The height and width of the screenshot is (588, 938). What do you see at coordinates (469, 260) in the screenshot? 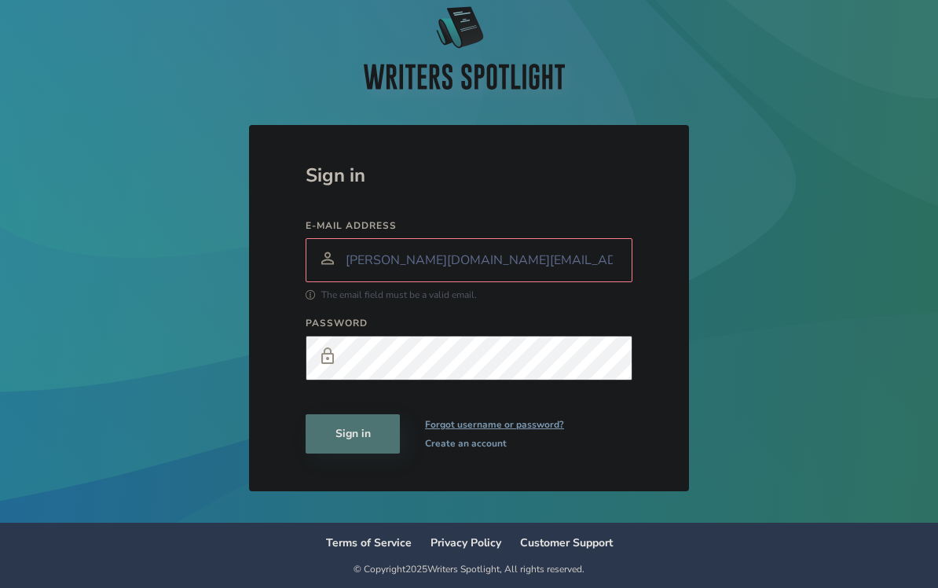
I see `input: example@domain.com` at bounding box center [469, 260].